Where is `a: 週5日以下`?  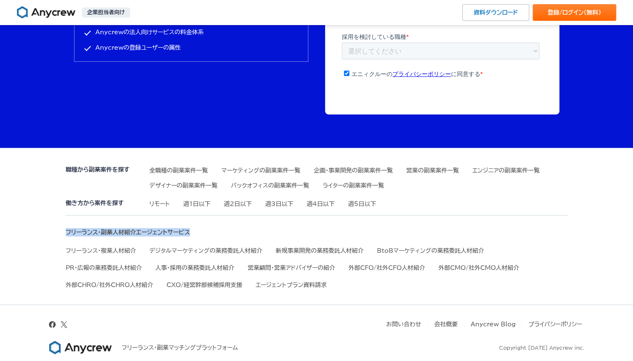 a: 週5日以下 is located at coordinates (362, 204).